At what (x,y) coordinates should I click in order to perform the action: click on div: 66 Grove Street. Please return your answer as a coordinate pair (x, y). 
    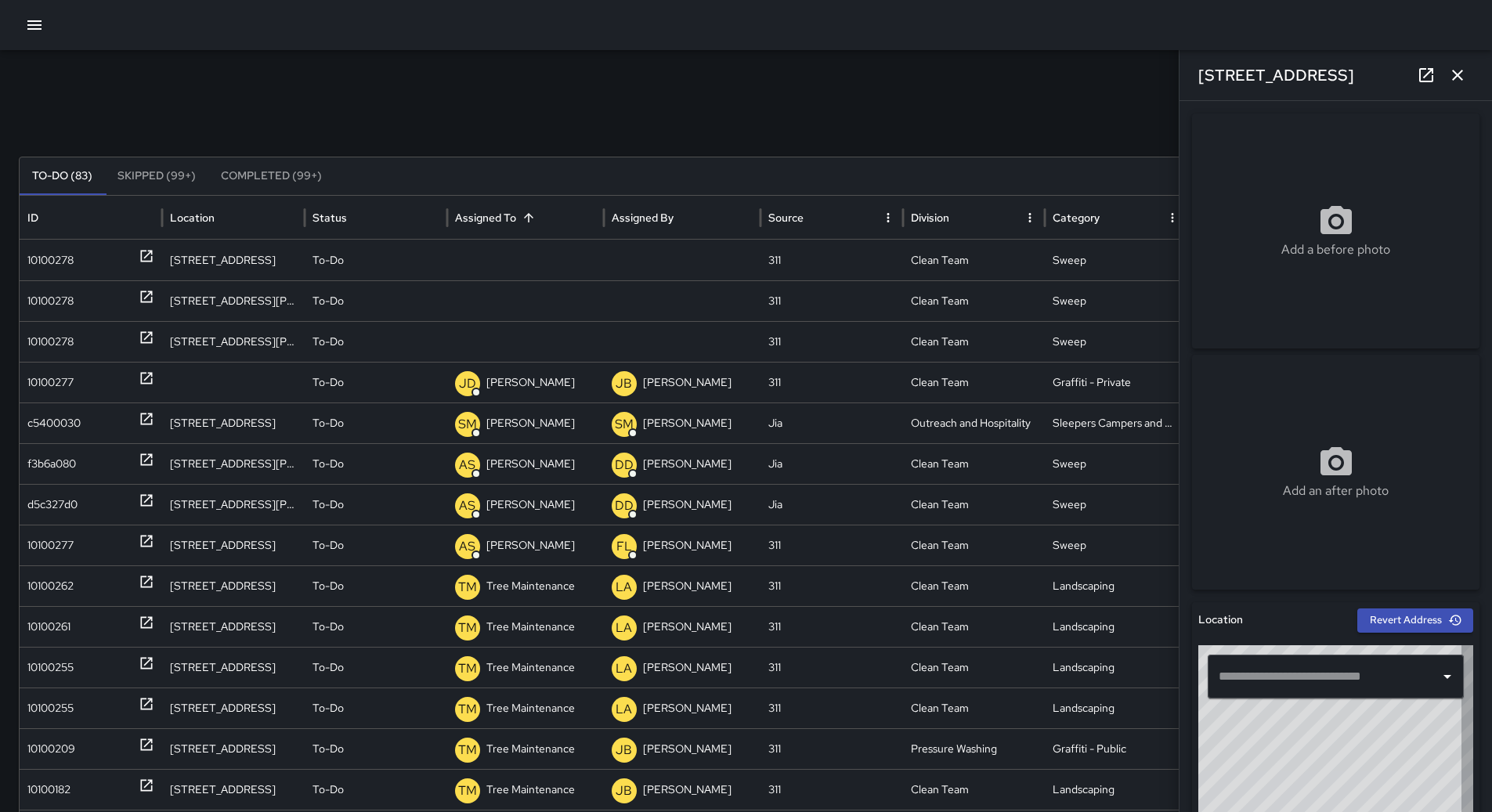
    Looking at the image, I should click on (234, 749).